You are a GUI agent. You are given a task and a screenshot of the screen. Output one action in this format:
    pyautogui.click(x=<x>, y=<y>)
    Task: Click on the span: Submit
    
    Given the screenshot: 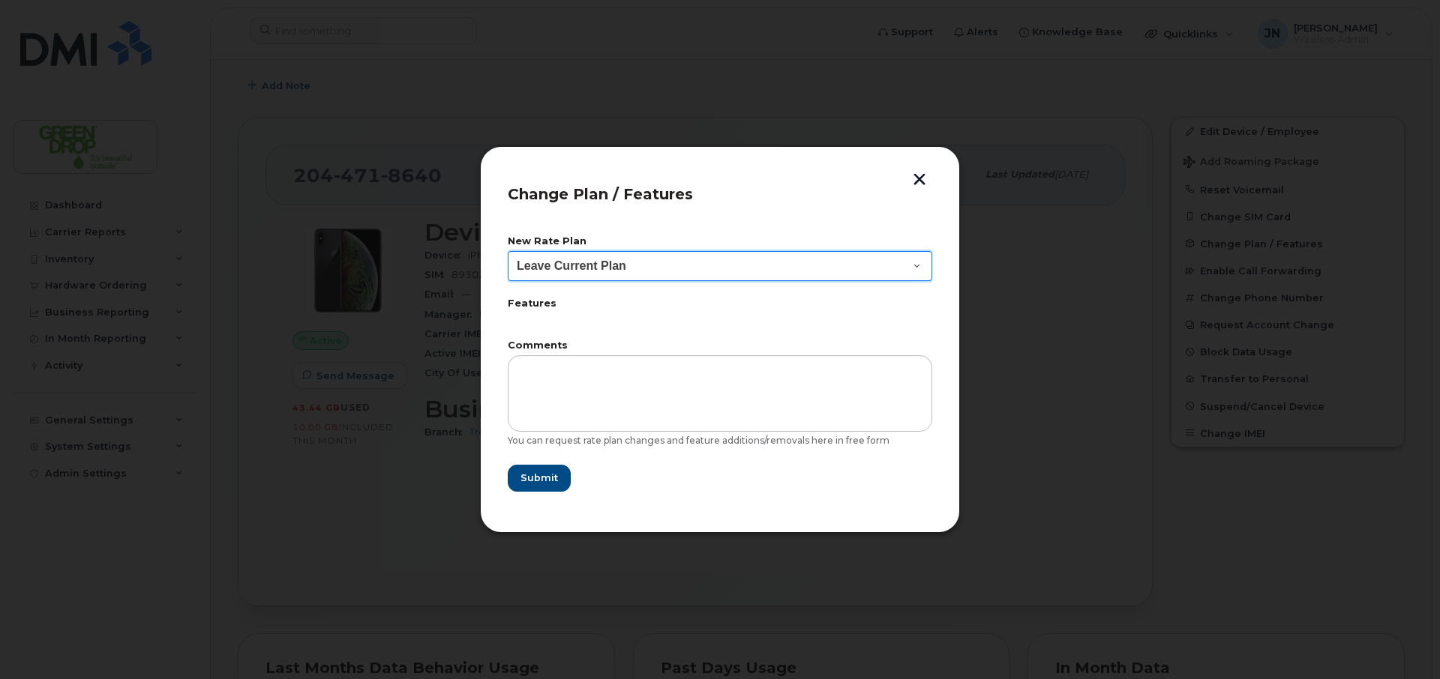 What is the action you would take?
    pyautogui.click(x=539, y=478)
    